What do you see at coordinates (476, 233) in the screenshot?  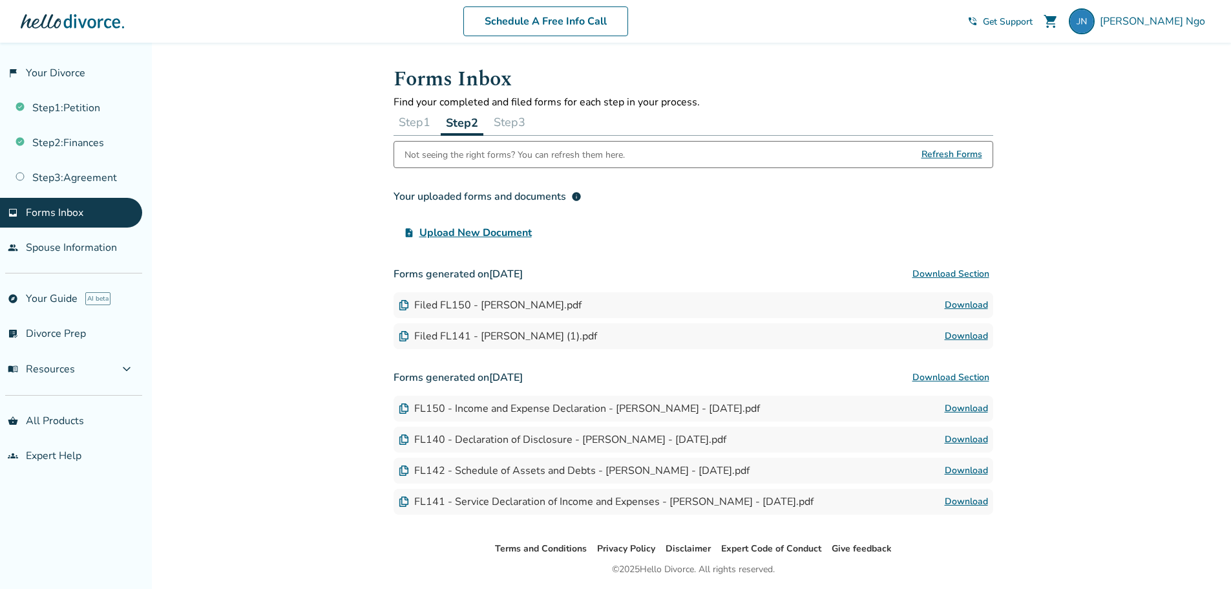 I see `span: Upload New Document` at bounding box center [476, 233].